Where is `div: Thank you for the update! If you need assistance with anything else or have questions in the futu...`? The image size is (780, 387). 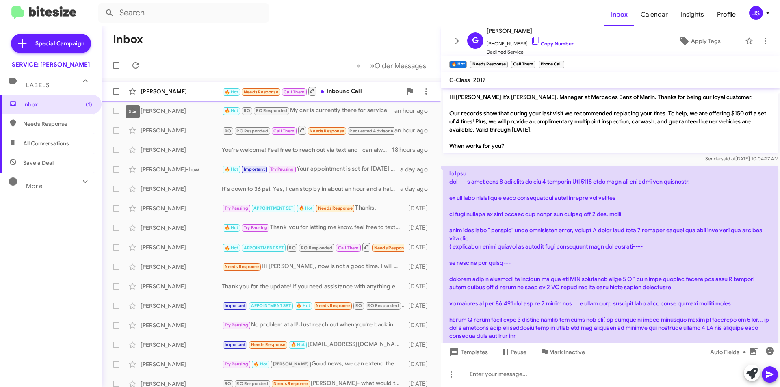
div: Thank you for the update! If you need assistance with anything else or have questions in the futu... is located at coordinates (313, 286).